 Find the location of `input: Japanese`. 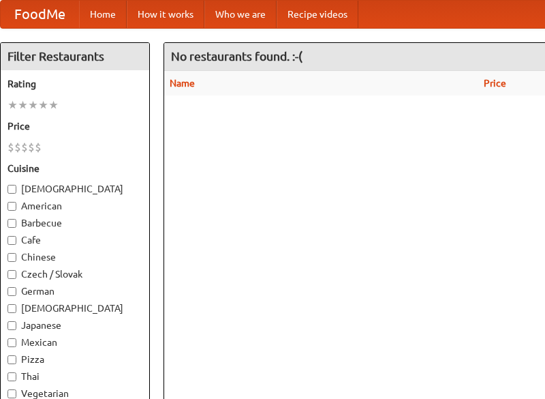

input: Japanese is located at coordinates (12, 325).